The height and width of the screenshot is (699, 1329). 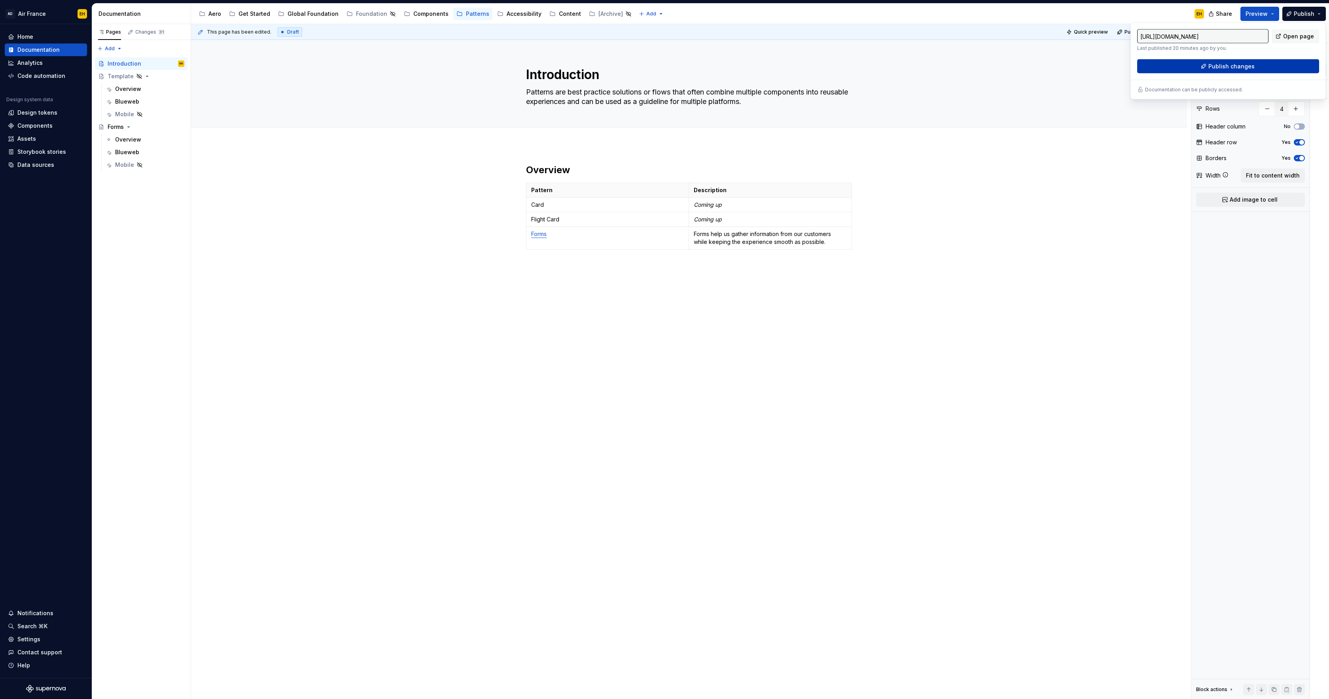 I want to click on div: Help, so click(x=24, y=665).